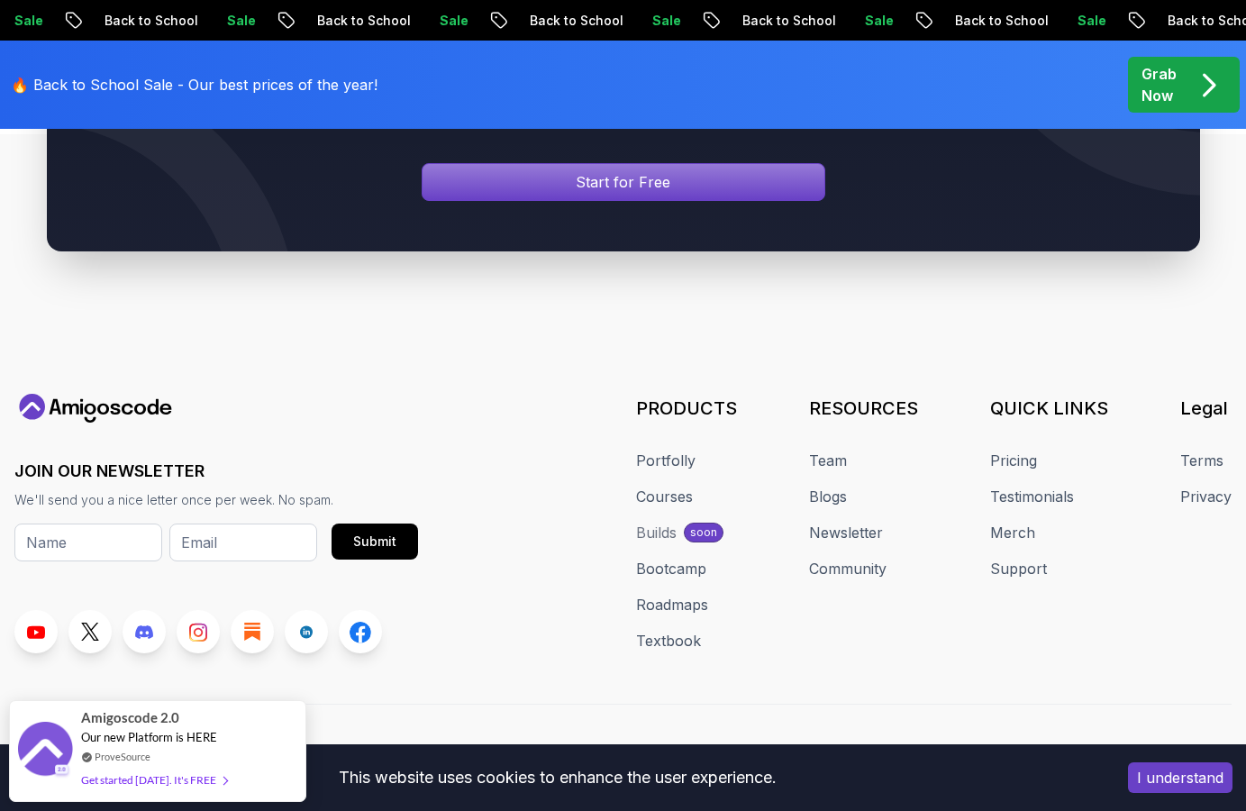  I want to click on a: Community, so click(848, 568).